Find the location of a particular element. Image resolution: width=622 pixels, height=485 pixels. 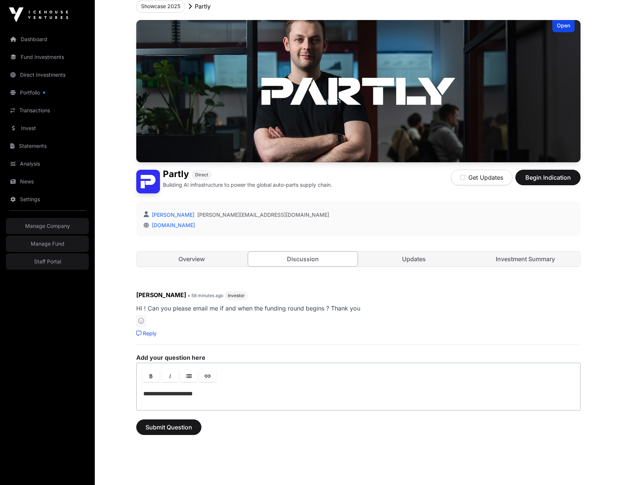

p: Hi ! Can you please email me if and when the funding round begins ? Thank you is located at coordinates (359, 308).